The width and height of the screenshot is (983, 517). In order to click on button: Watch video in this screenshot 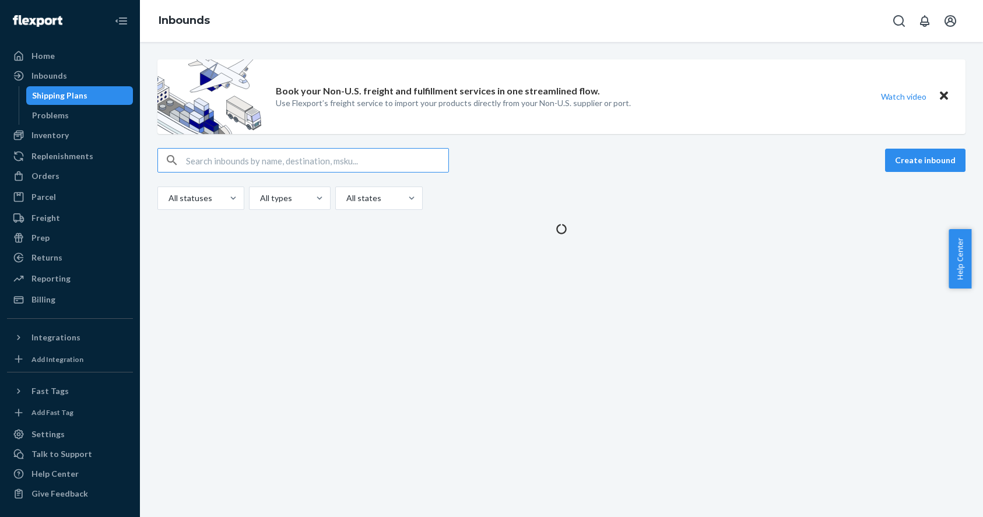, I will do `click(904, 96)`.